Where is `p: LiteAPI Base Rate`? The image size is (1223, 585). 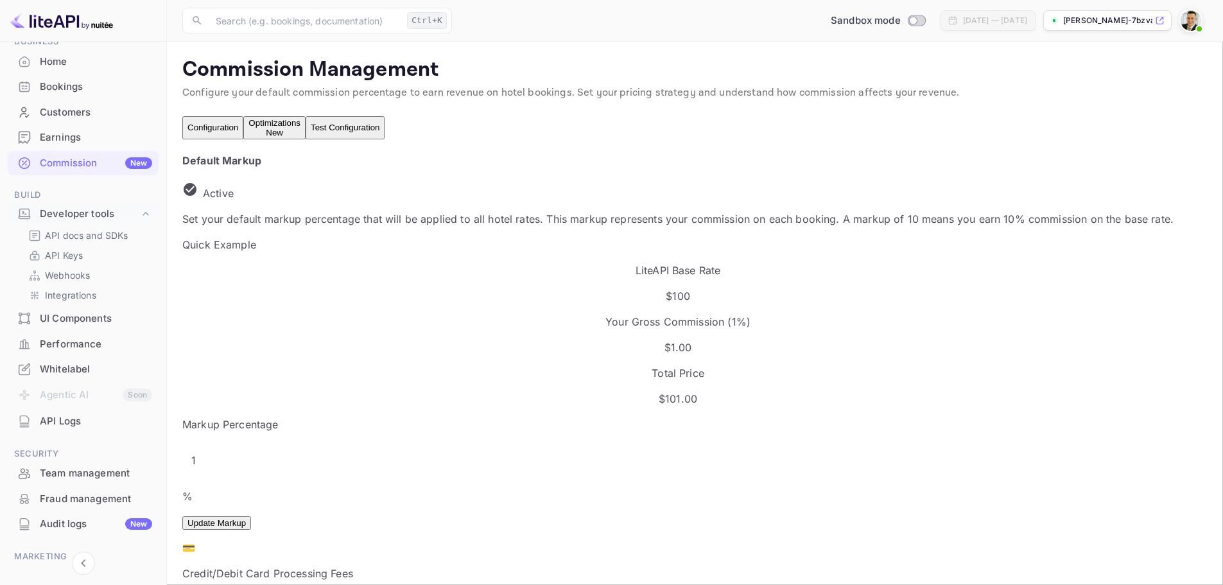
p: LiteAPI Base Rate is located at coordinates (678, 270).